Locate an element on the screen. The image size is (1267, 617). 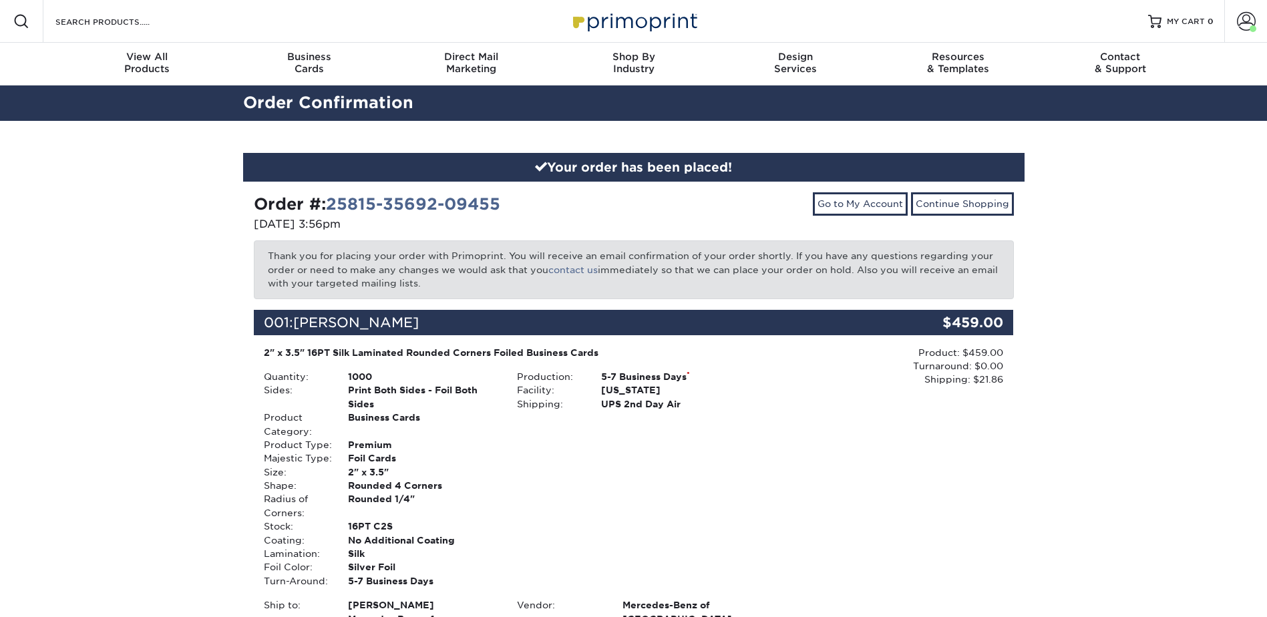
div: Silk is located at coordinates (422, 554).